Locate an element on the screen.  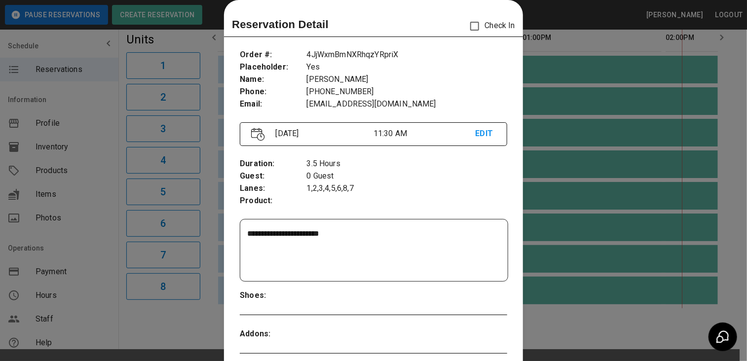
p: Guest : is located at coordinates (273, 176).